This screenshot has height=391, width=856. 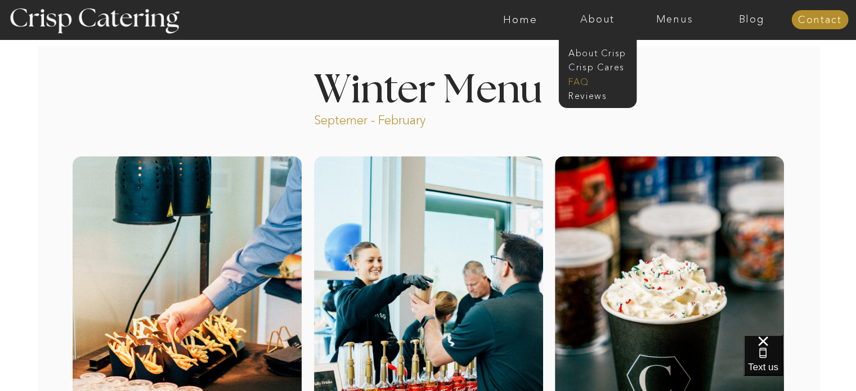 What do you see at coordinates (752, 20) in the screenshot?
I see `nav: Blog` at bounding box center [752, 20].